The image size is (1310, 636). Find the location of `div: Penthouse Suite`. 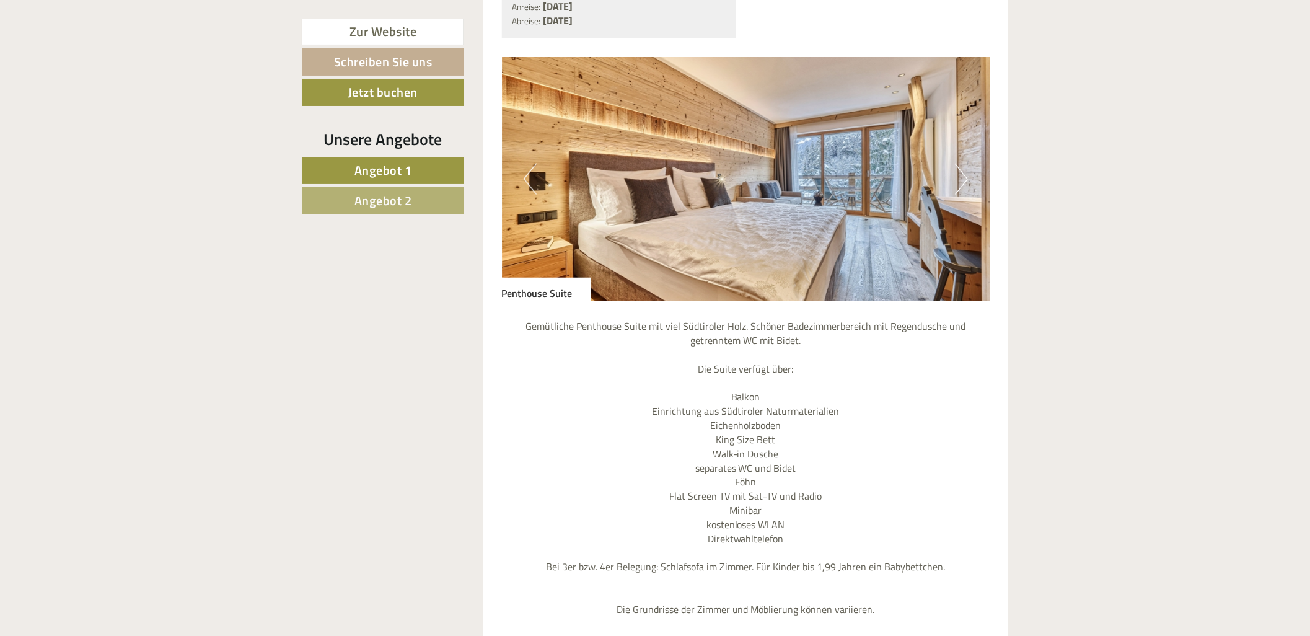

div: Penthouse Suite is located at coordinates (546, 289).